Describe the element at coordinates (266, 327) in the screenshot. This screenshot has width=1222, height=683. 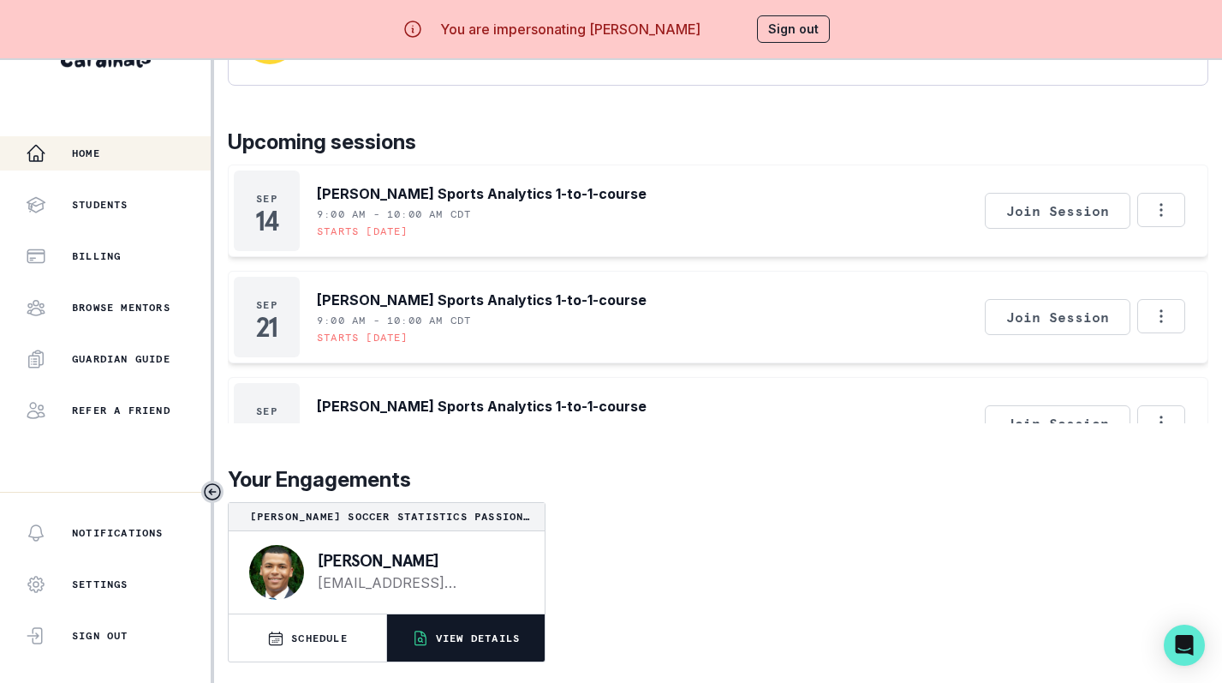
I see `p: 21` at that location.